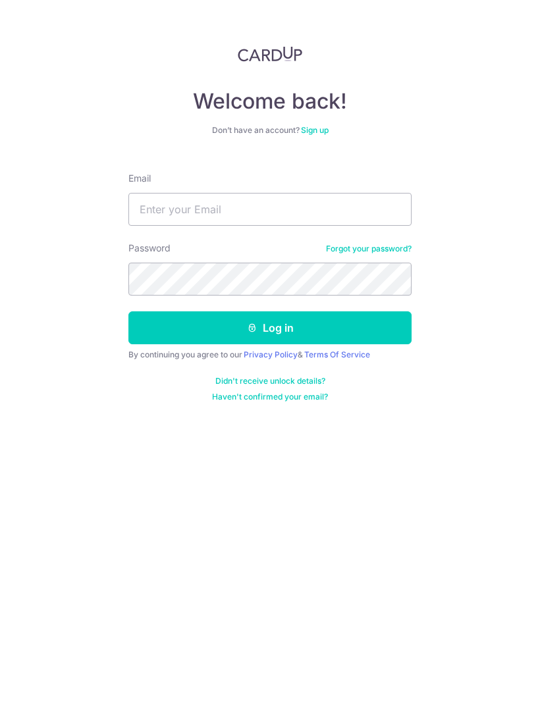 The height and width of the screenshot is (728, 540). What do you see at coordinates (270, 328) in the screenshot?
I see `button: Log in` at bounding box center [270, 328].